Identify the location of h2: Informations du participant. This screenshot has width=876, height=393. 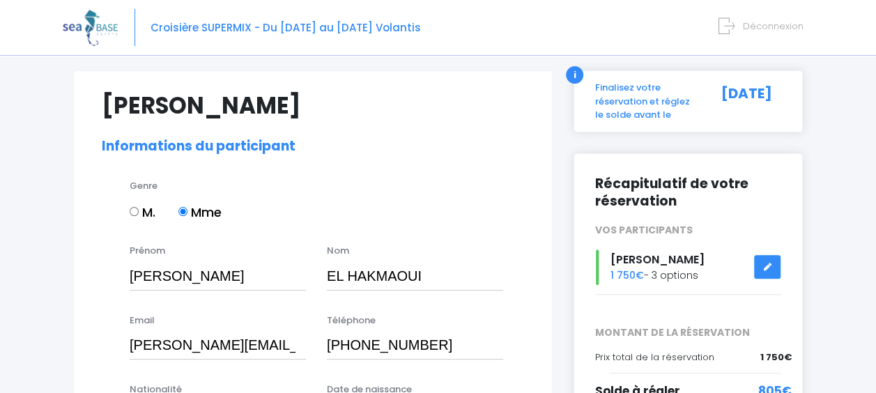
(313, 146).